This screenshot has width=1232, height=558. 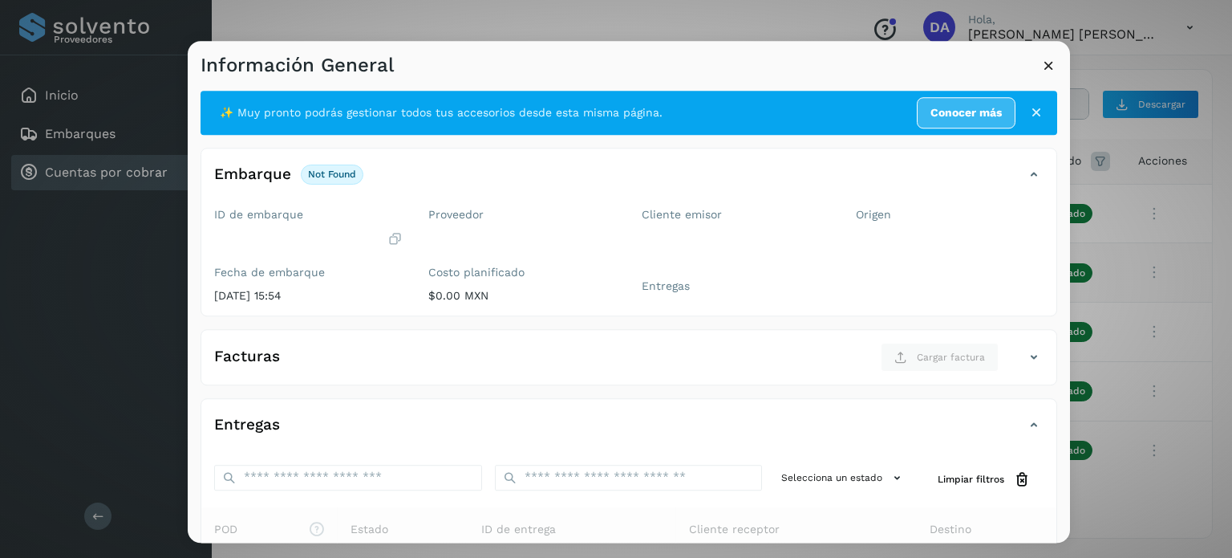 What do you see at coordinates (940, 357) in the screenshot?
I see `button: Cargar factura` at bounding box center [940, 357].